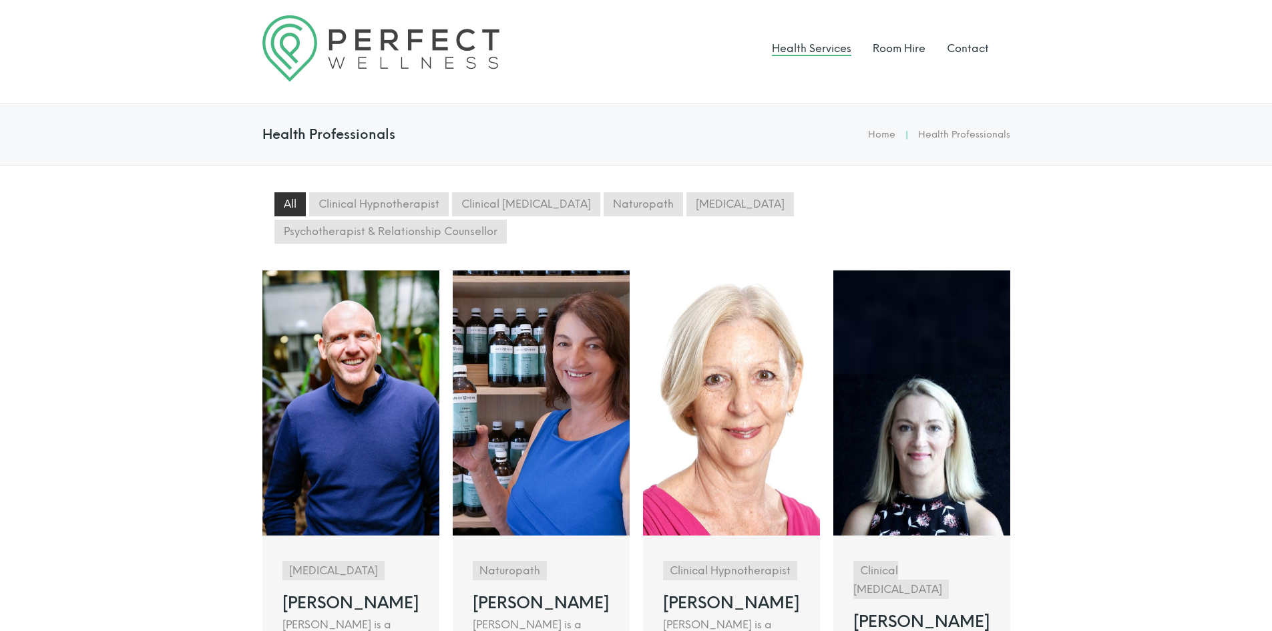 This screenshot has height=631, width=1272. What do you see at coordinates (290, 204) in the screenshot?
I see `li: All` at bounding box center [290, 204].